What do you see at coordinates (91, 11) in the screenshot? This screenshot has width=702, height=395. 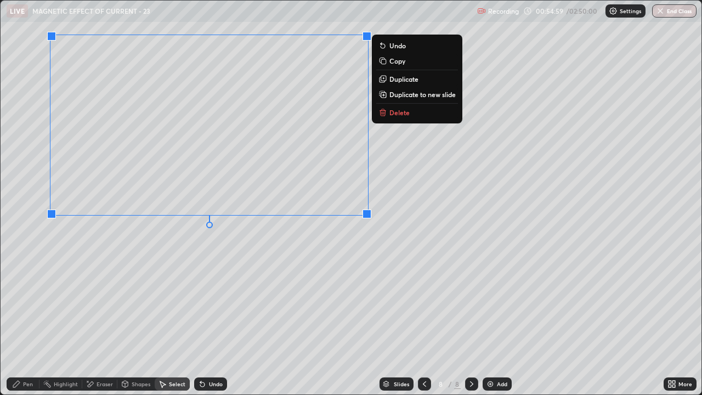 I see `p: MAGNETIC EFFECT OF CURRENT - 23` at bounding box center [91, 11].